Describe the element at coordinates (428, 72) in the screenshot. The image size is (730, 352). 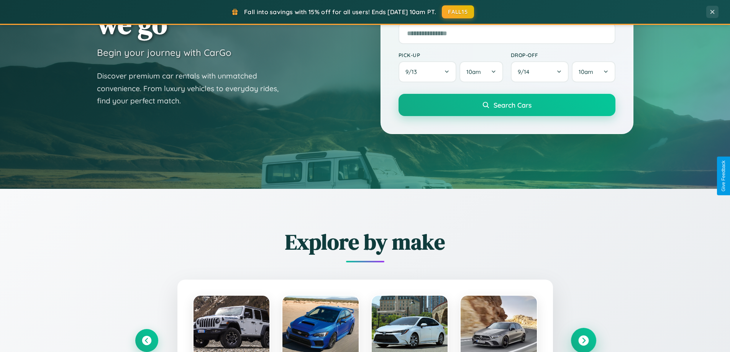
I see `button: 9/13` at that location.